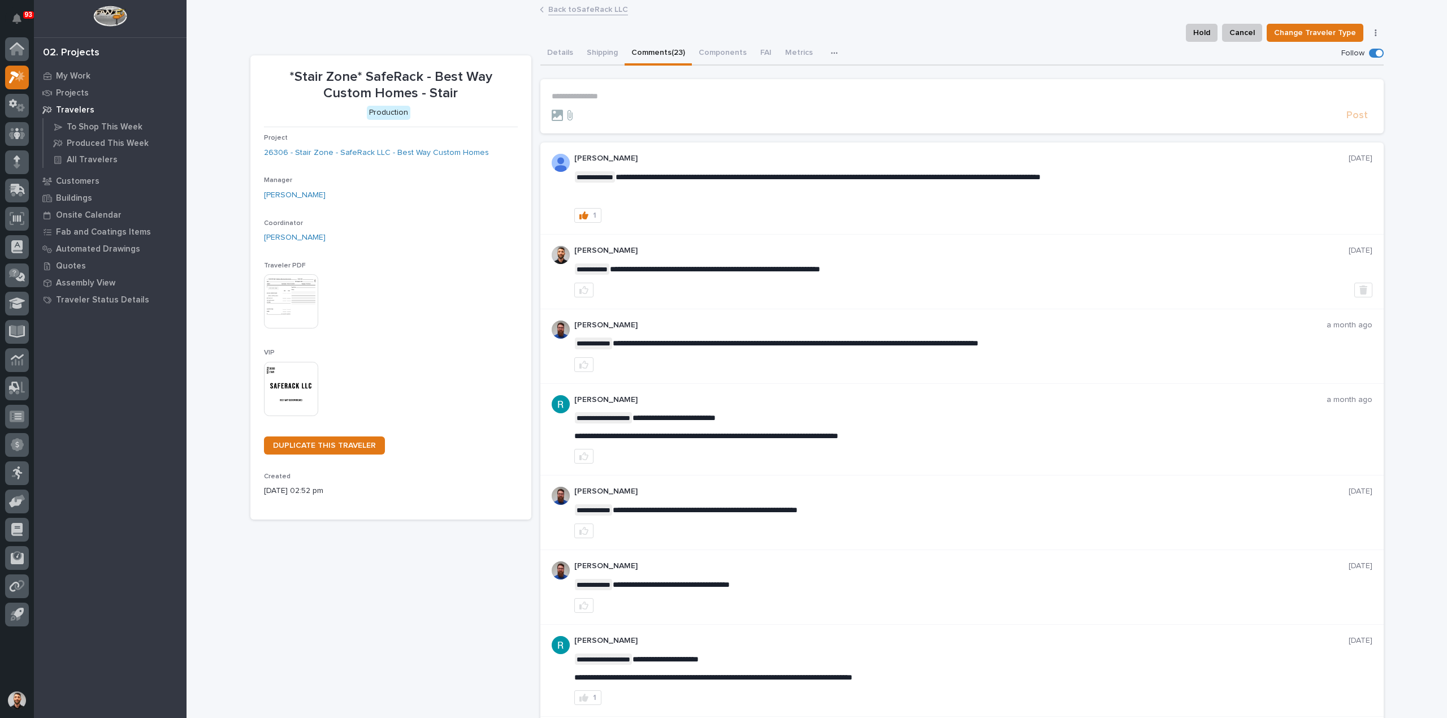 The image size is (1447, 718). I want to click on button: Shipping, so click(602, 54).